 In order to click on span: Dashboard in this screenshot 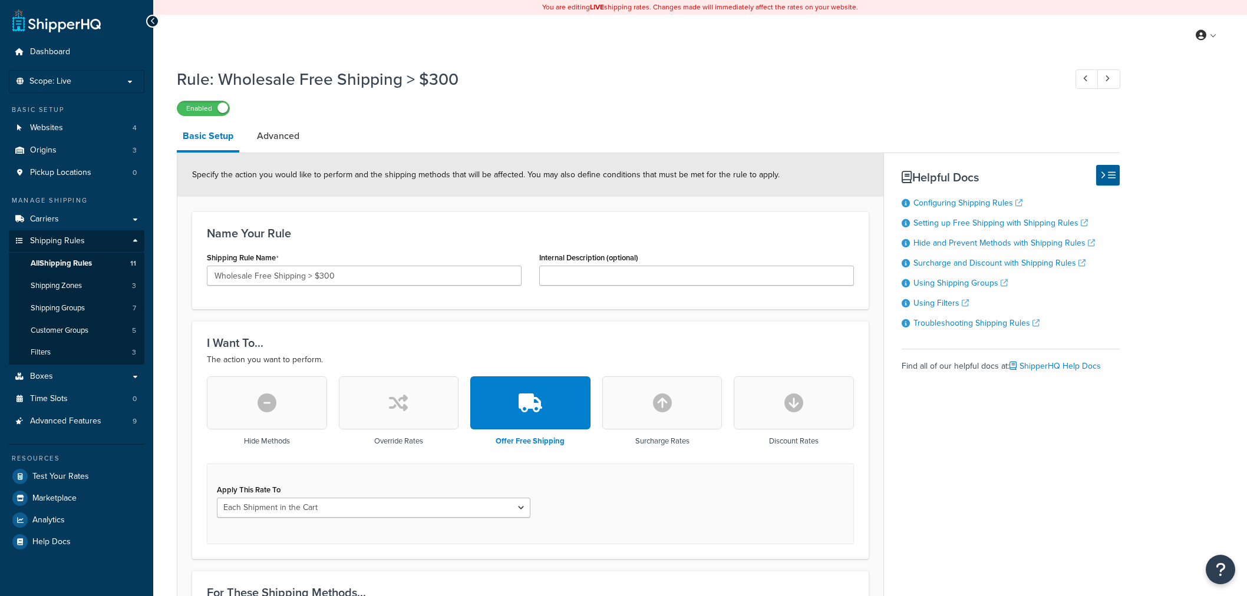, I will do `click(50, 52)`.